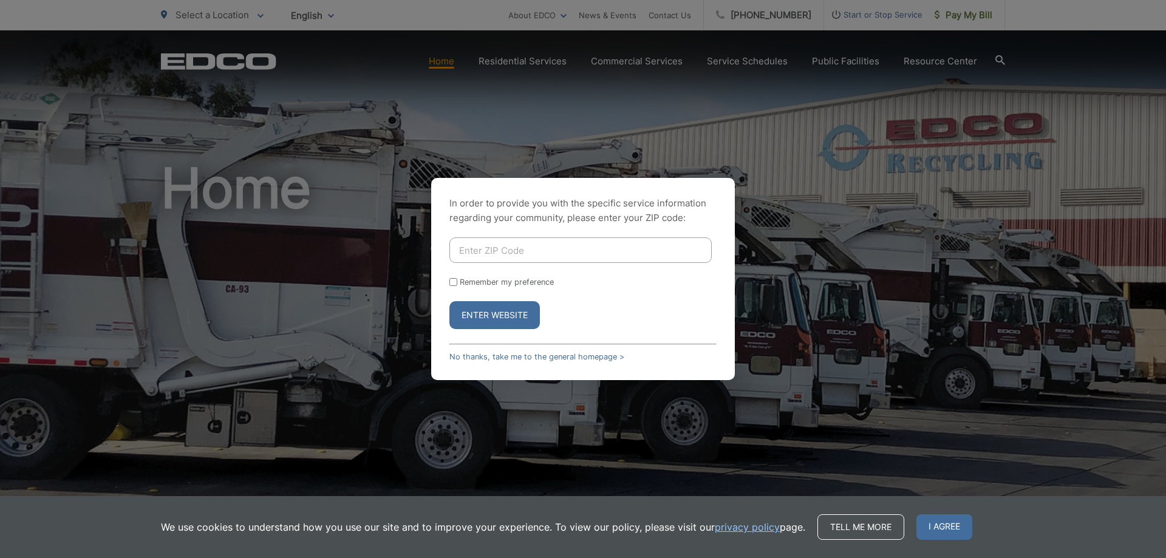 The height and width of the screenshot is (558, 1166). I want to click on label: Remember my preference, so click(507, 282).